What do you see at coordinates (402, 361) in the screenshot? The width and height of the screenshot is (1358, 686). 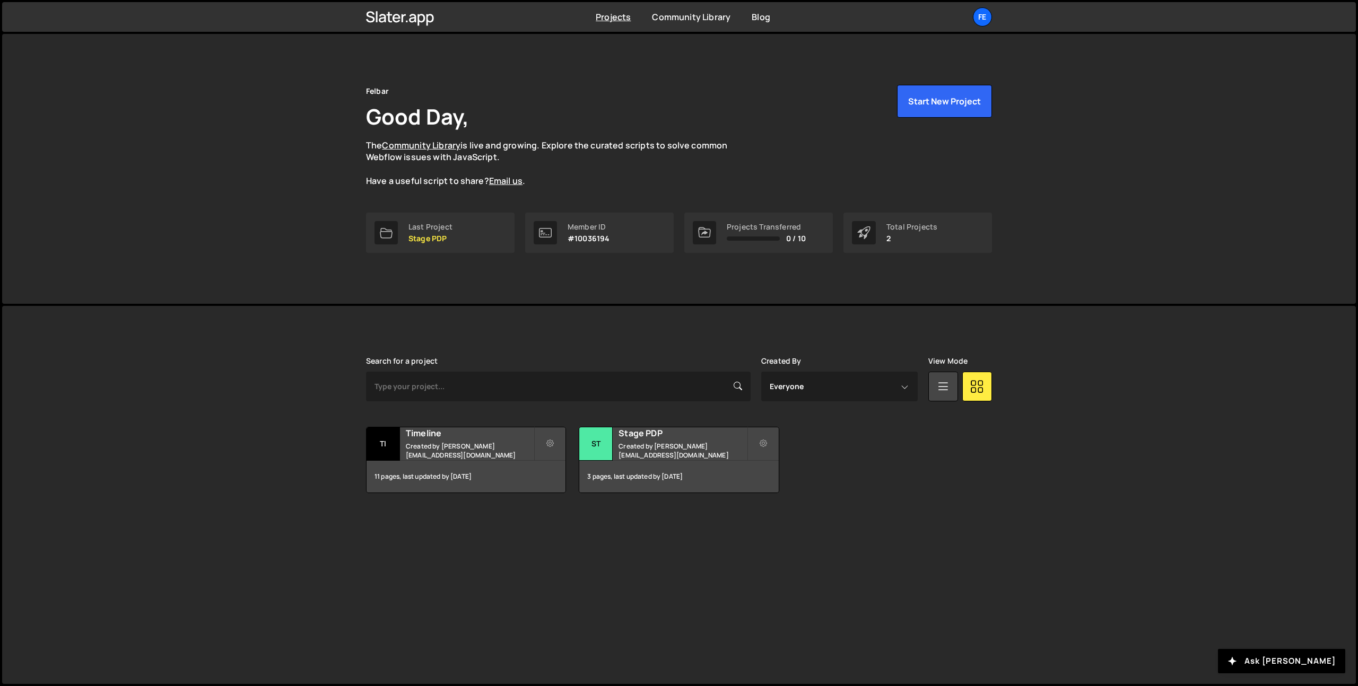 I see `label: Search for a project` at bounding box center [402, 361].